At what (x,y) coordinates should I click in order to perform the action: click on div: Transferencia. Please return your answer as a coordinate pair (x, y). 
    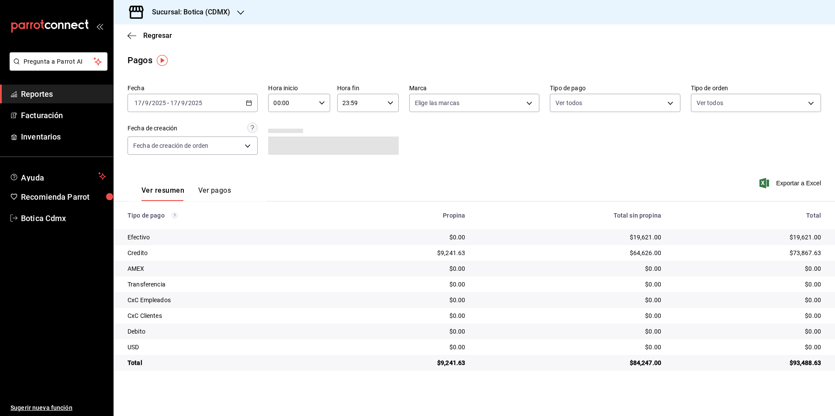
    Looking at the image, I should click on (230, 285).